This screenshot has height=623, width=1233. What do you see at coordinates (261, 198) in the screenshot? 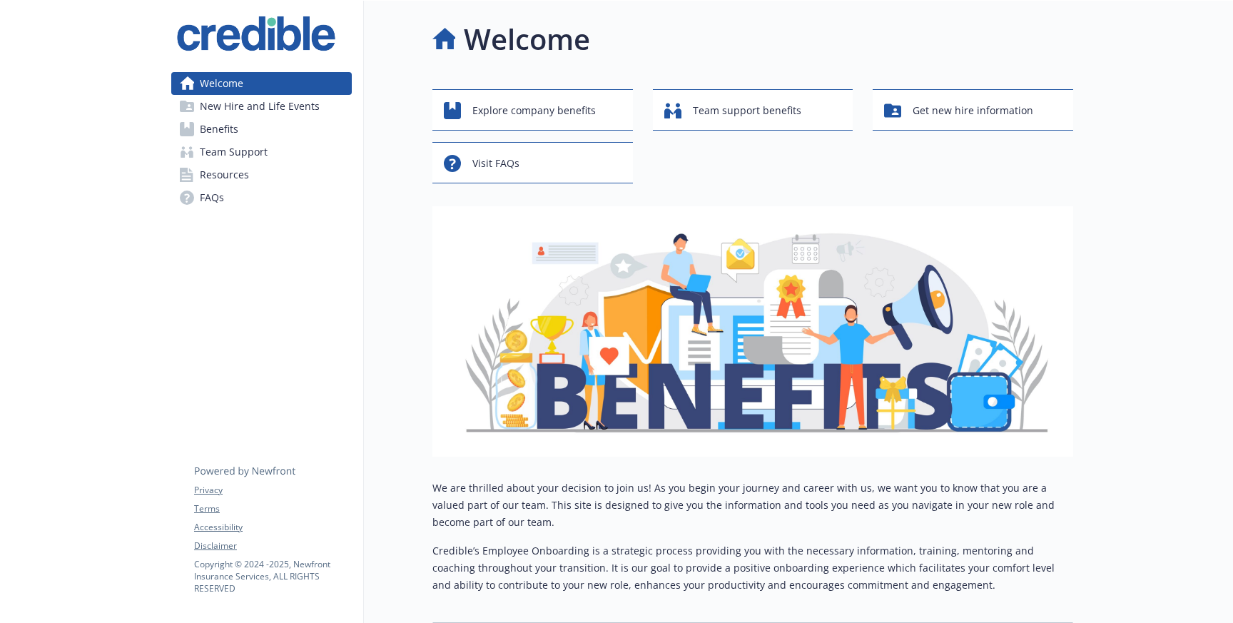
I see `a: FAQs` at bounding box center [261, 198].